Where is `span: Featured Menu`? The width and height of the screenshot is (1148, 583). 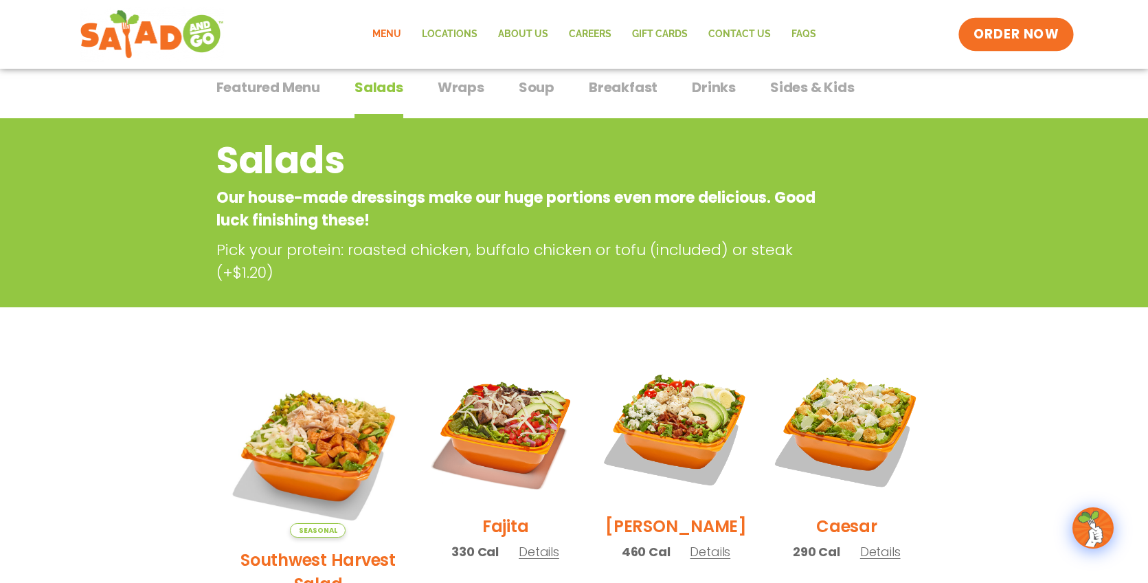 span: Featured Menu is located at coordinates (268, 87).